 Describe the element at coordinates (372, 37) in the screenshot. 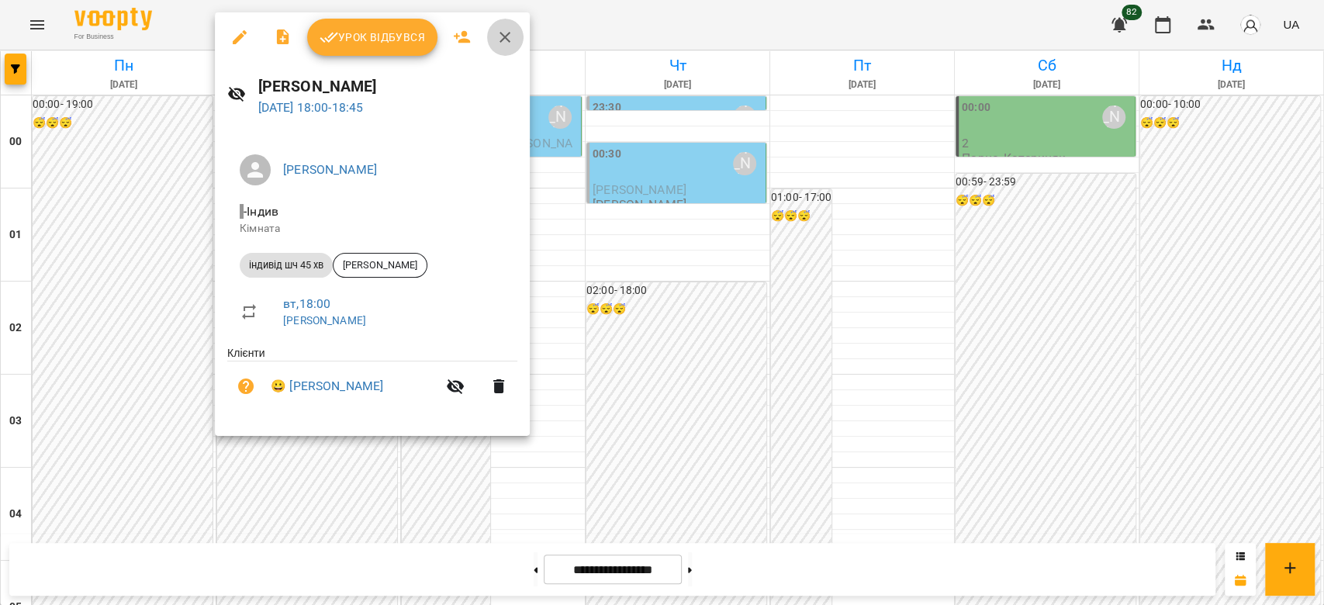

I see `span: Урок відбувся` at that location.